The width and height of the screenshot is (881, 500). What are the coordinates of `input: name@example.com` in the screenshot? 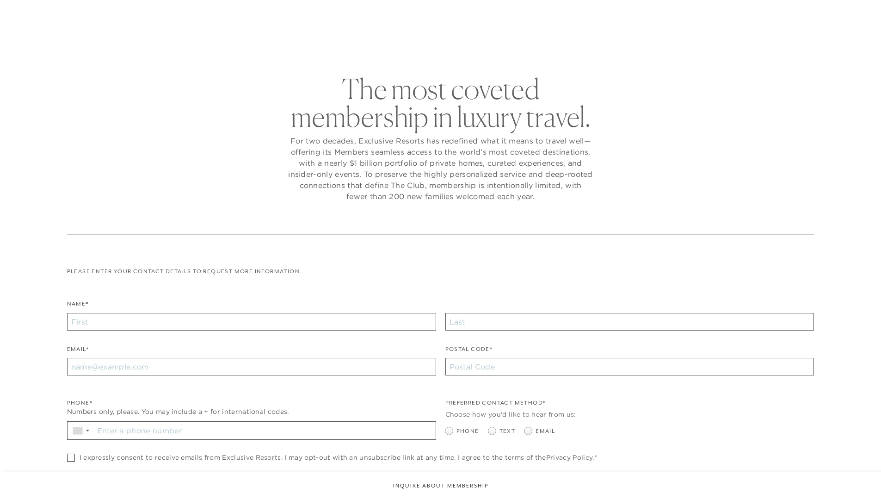 It's located at (252, 366).